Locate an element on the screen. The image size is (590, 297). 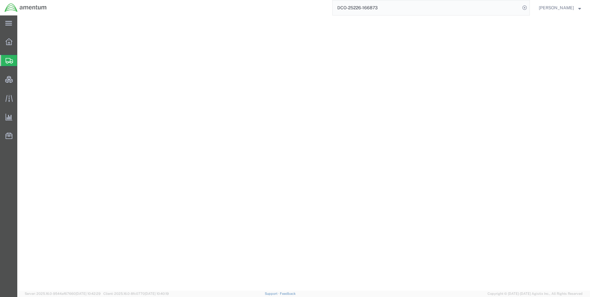
img: logo is located at coordinates (26, 8).